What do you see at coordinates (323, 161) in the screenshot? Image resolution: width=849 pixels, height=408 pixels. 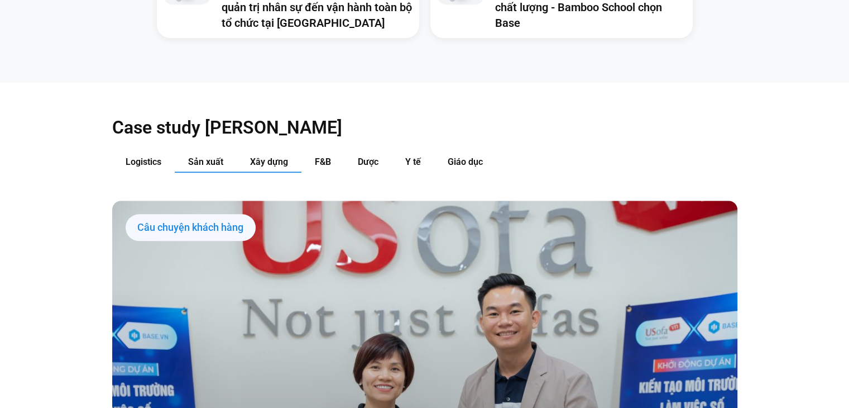 I see `span: F&B` at bounding box center [323, 161].